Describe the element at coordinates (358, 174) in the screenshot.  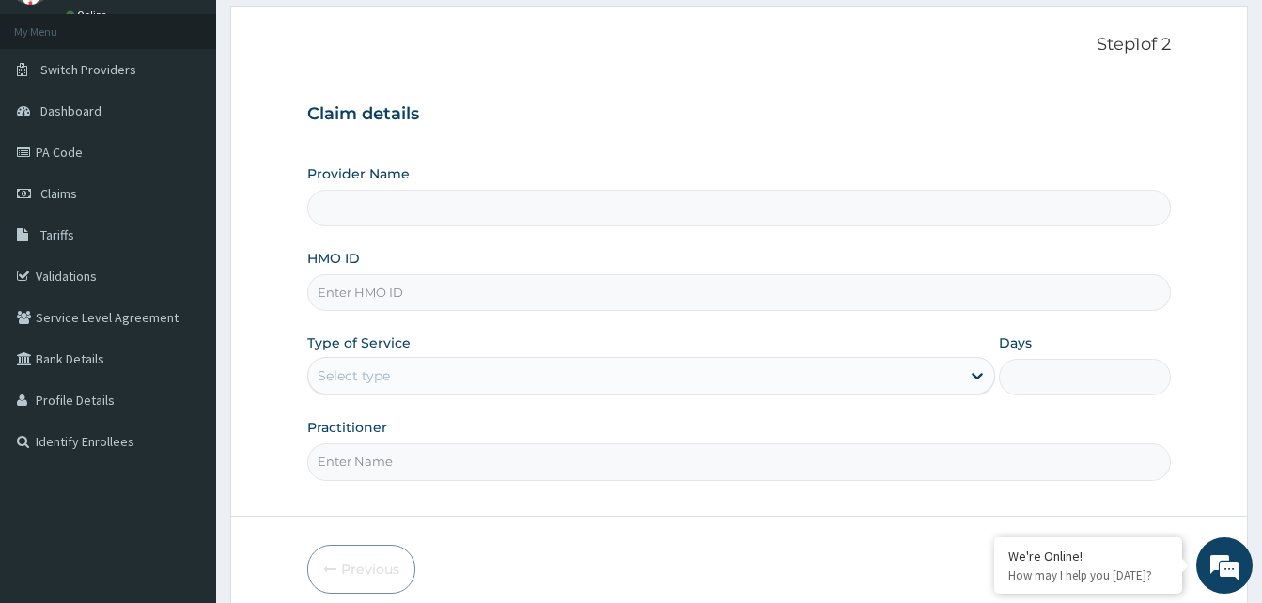
I see `label: Provider Name` at that location.